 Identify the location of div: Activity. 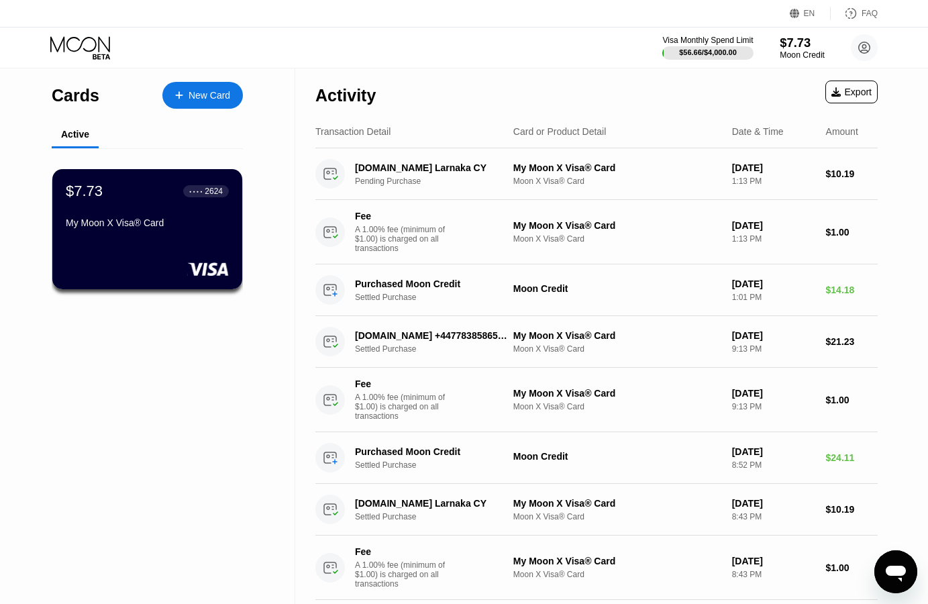
(346, 95).